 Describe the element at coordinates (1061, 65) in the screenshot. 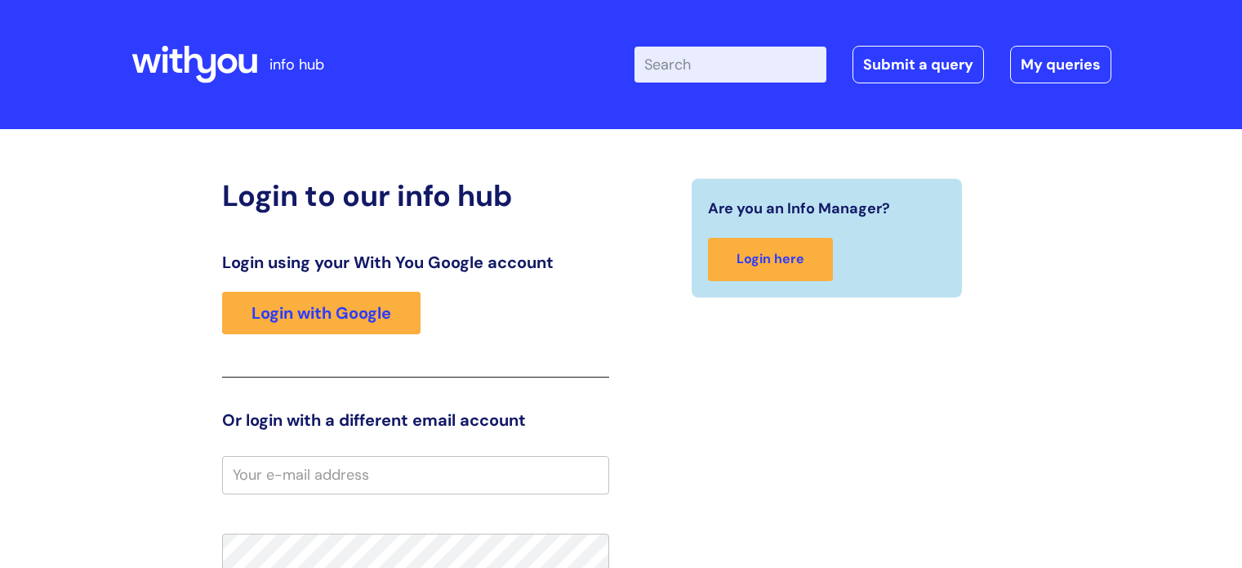

I see `a: My queries` at that location.